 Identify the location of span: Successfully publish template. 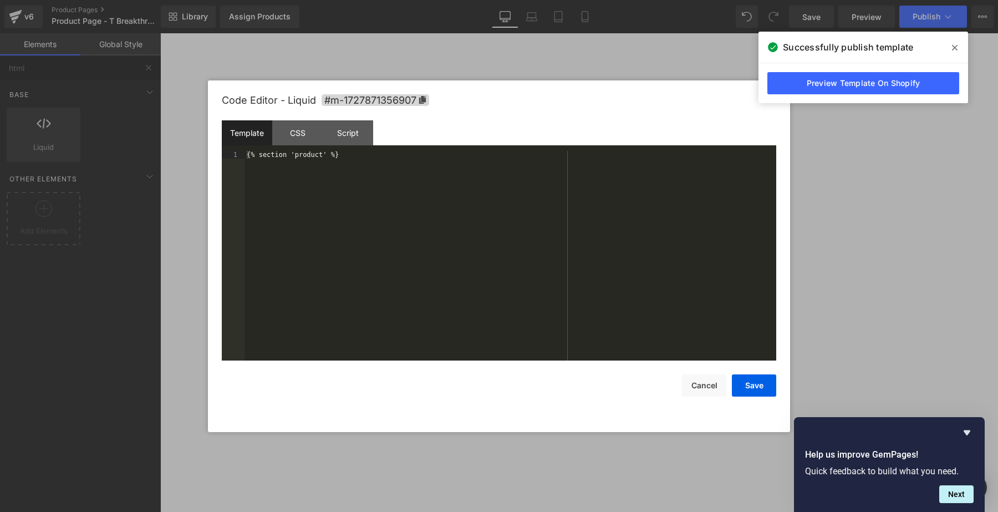
(848, 47).